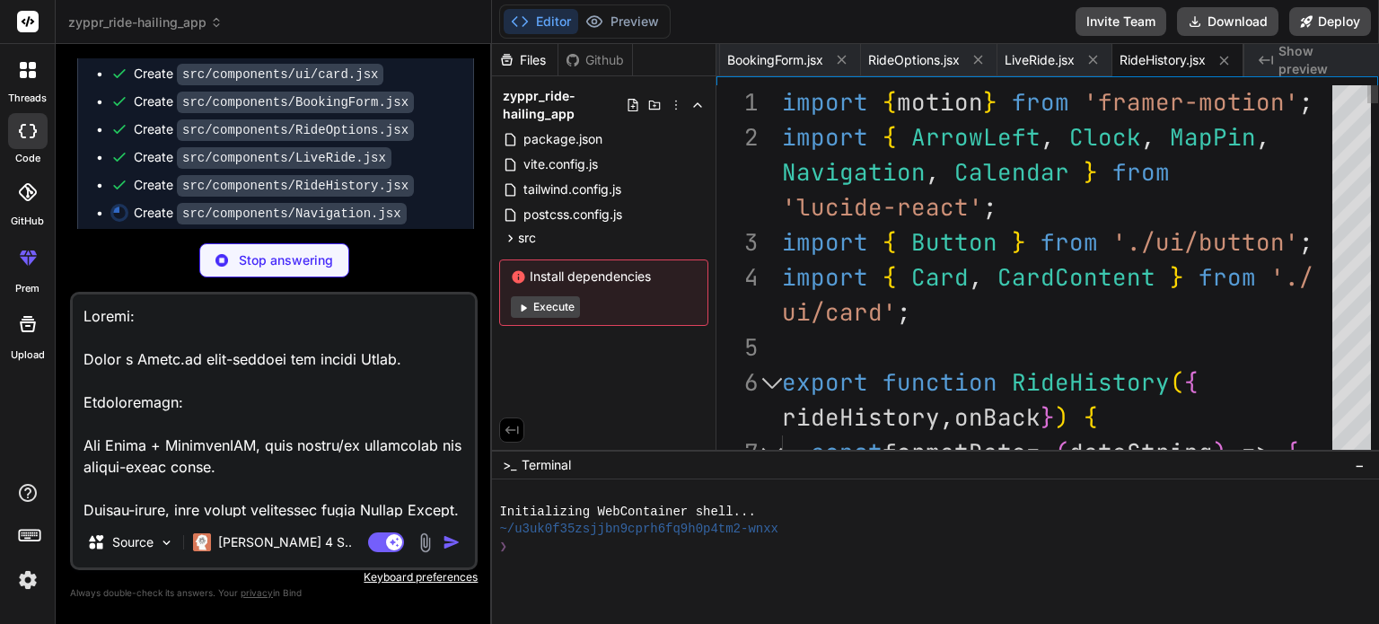 The height and width of the screenshot is (624, 1379). Describe the element at coordinates (1012, 172) in the screenshot. I see `span: Calendar` at that location.